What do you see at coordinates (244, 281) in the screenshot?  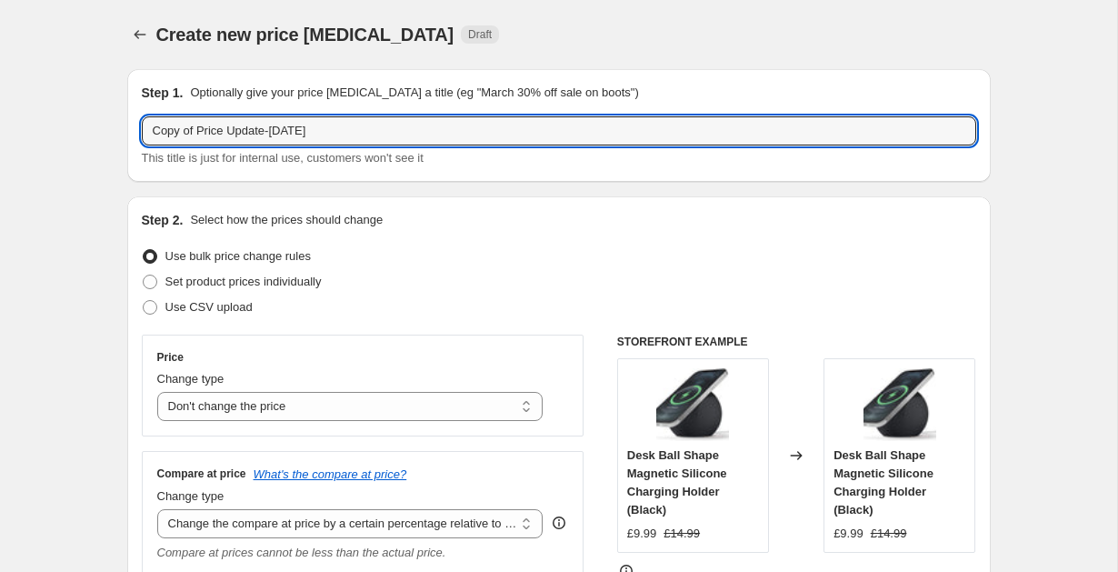 I see `span: Set product prices individually` at bounding box center [244, 281].